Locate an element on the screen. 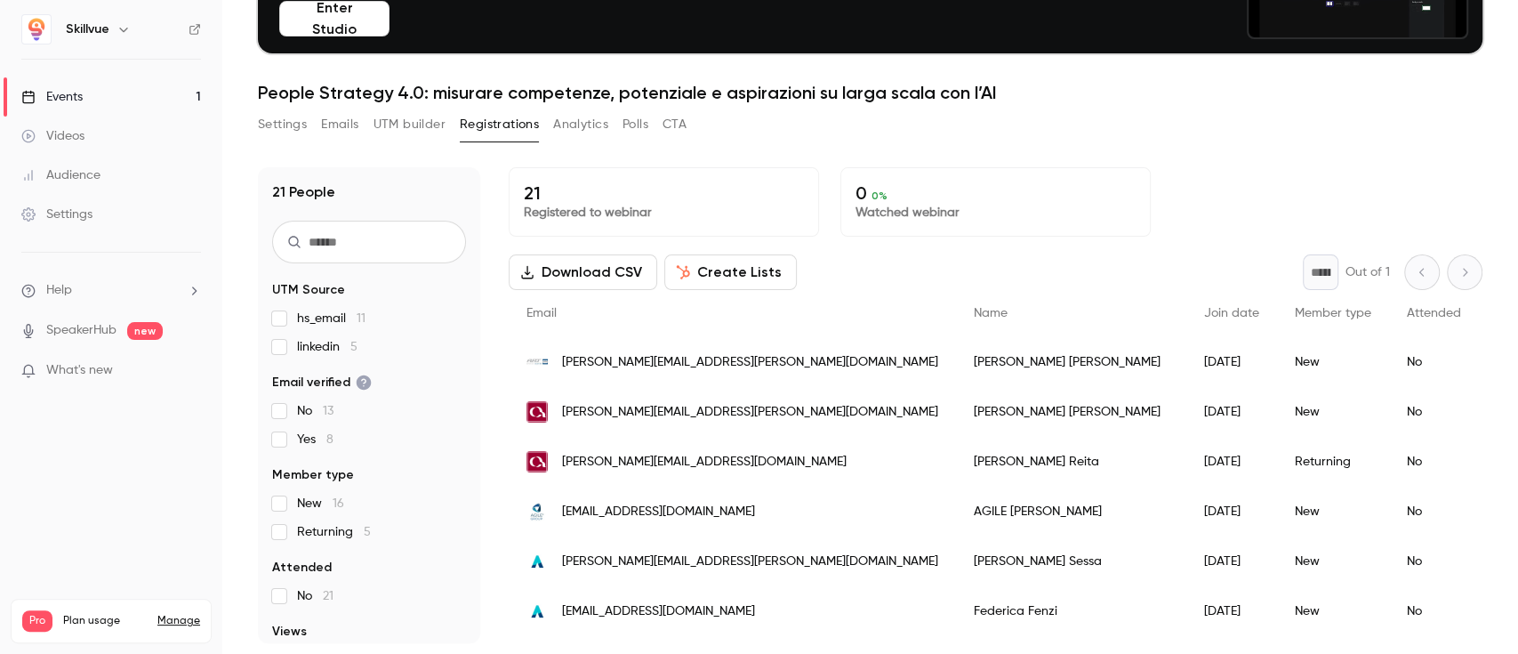 Image resolution: width=1518 pixels, height=654 pixels. h1: 21 People is located at coordinates (303, 192).